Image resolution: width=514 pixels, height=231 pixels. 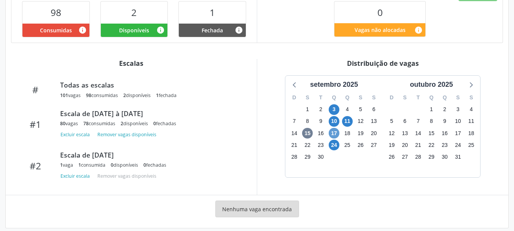 What do you see at coordinates (127, 134) in the screenshot?
I see `button: Remover vagas disponíveis` at bounding box center [127, 134].